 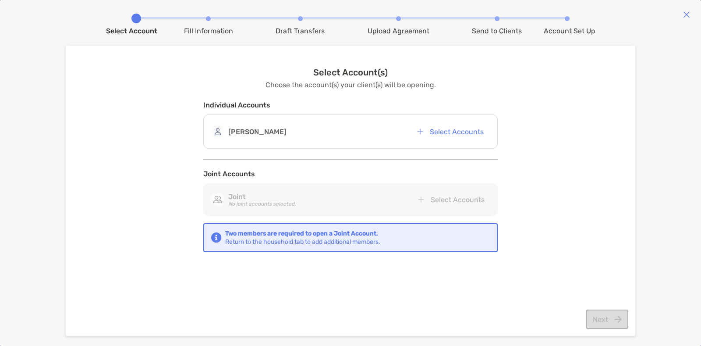 I want to click on div: Select Account, so click(x=131, y=31).